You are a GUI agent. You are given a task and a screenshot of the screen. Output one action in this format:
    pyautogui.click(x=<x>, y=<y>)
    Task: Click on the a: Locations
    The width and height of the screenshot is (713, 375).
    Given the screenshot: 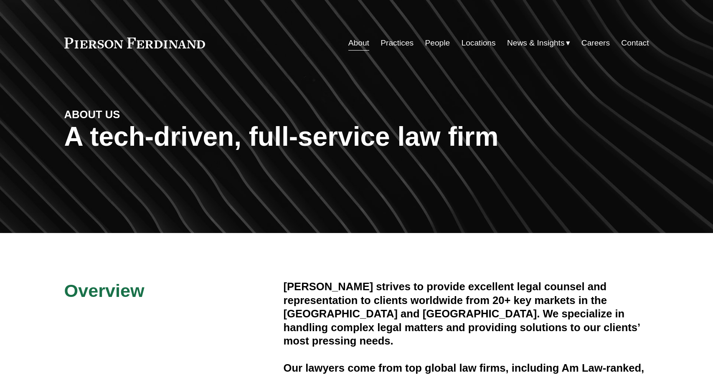 What is the action you would take?
    pyautogui.click(x=478, y=43)
    